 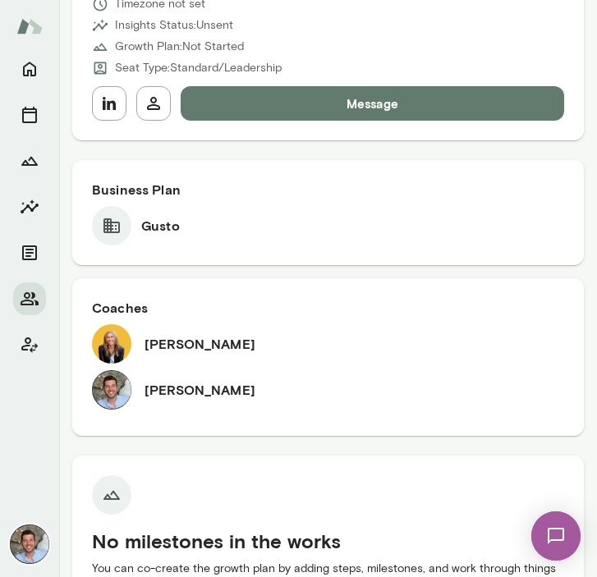 I want to click on h5: No milestones in the works, so click(x=328, y=541).